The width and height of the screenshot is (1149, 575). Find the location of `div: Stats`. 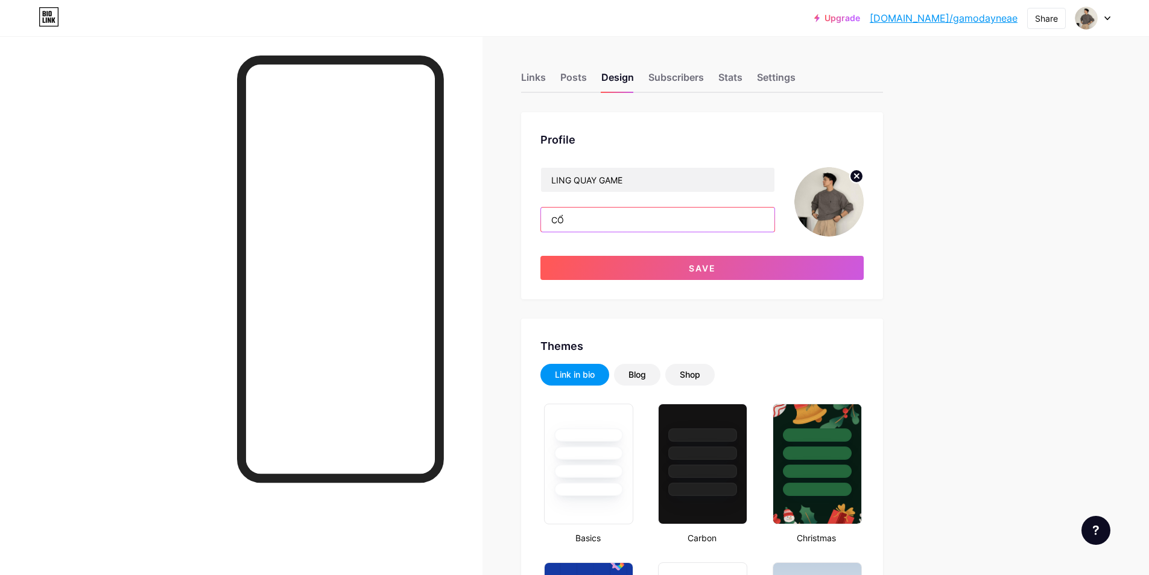

div: Stats is located at coordinates (730, 81).